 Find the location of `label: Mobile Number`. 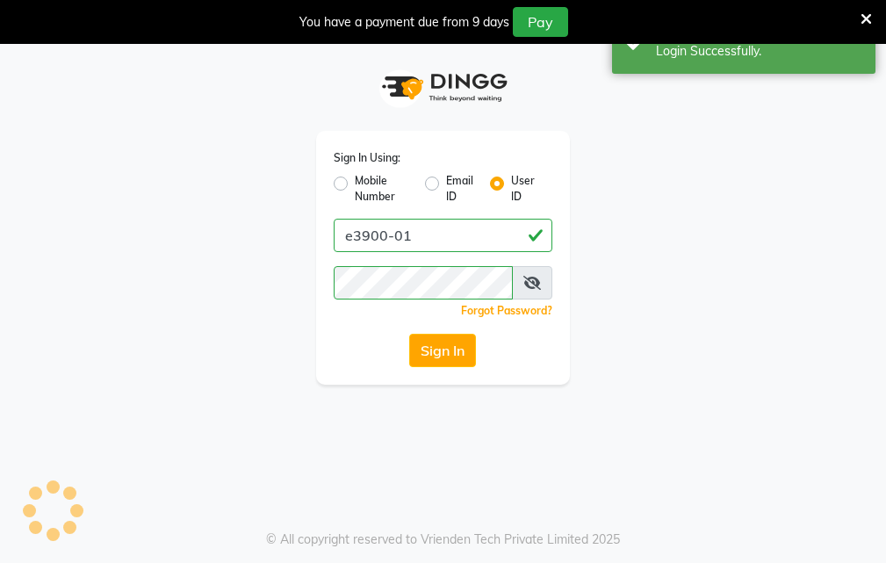

label: Mobile Number is located at coordinates (383, 189).